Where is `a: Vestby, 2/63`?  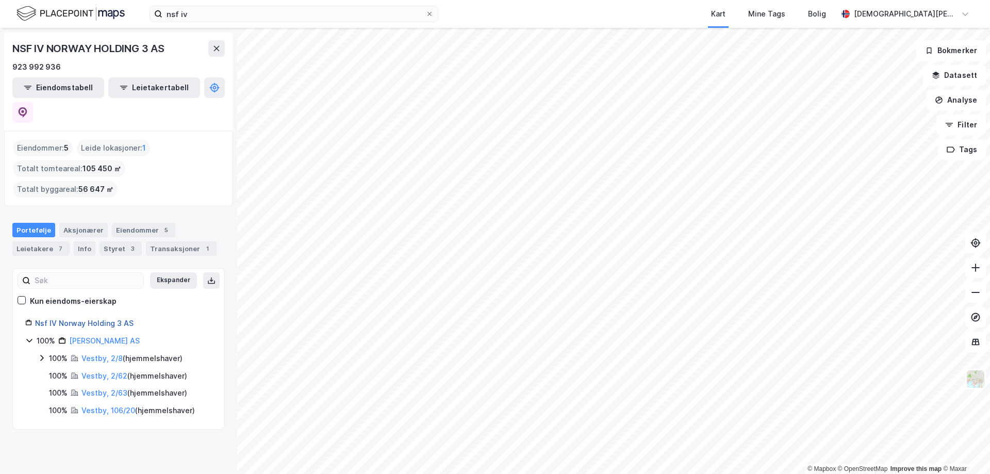
a: Vestby, 2/63 is located at coordinates (104, 393).